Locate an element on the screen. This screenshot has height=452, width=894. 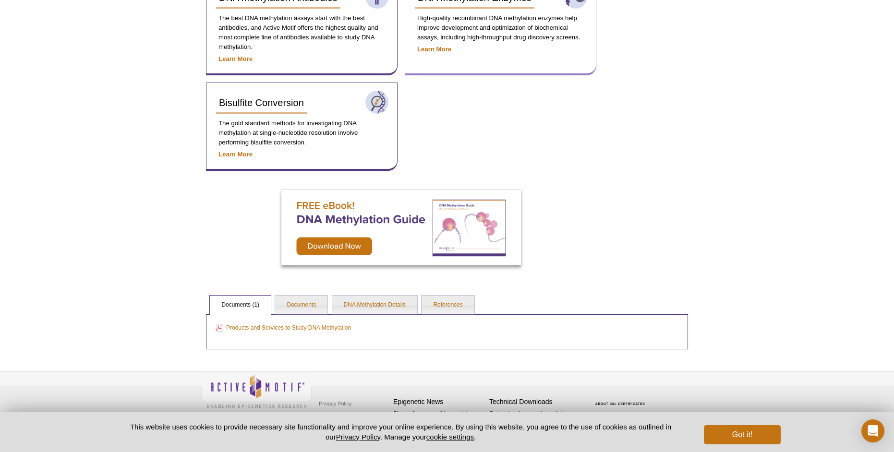
a: Products and Services to Study DNA Methylation is located at coordinates (283, 328).